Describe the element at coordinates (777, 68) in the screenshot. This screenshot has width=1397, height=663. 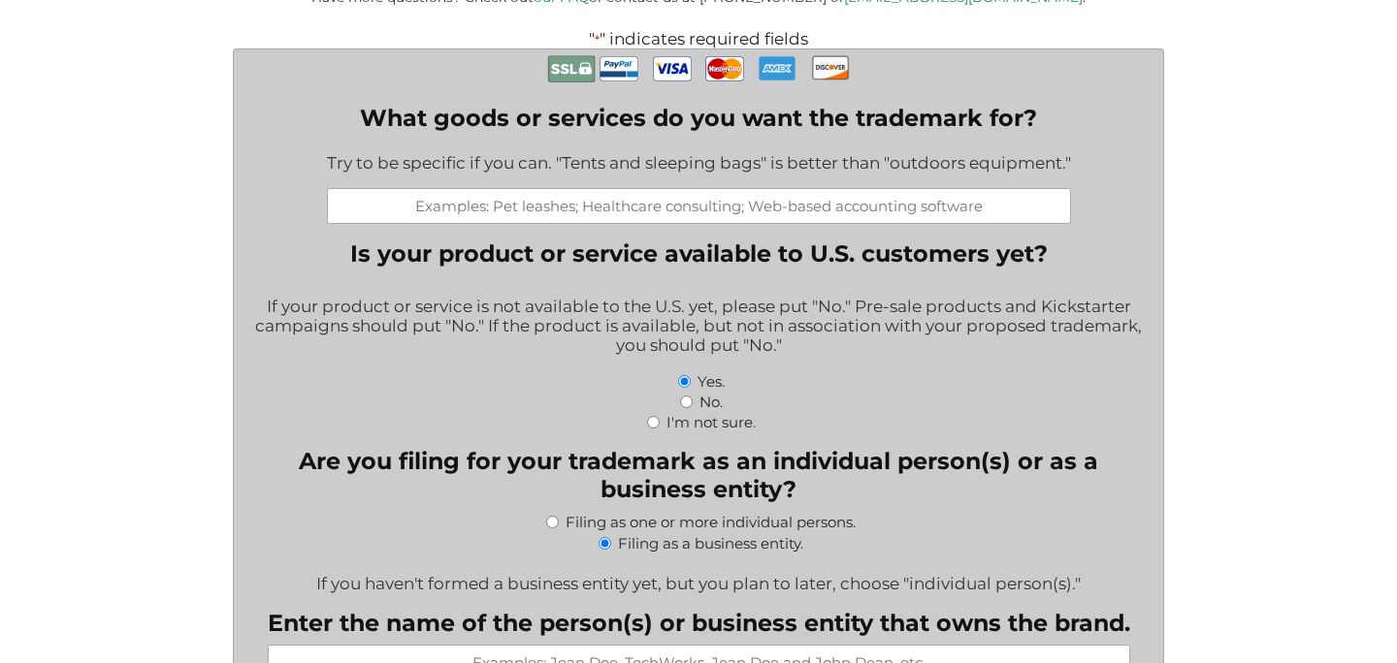
I see `img: AmEx` at that location.